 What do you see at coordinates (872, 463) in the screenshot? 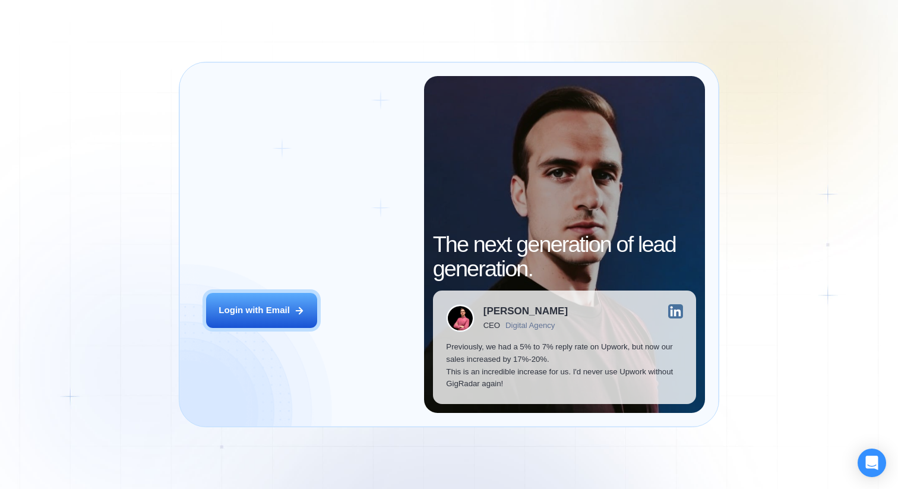
I see `div: Open Intercom Messenger` at bounding box center [872, 463].